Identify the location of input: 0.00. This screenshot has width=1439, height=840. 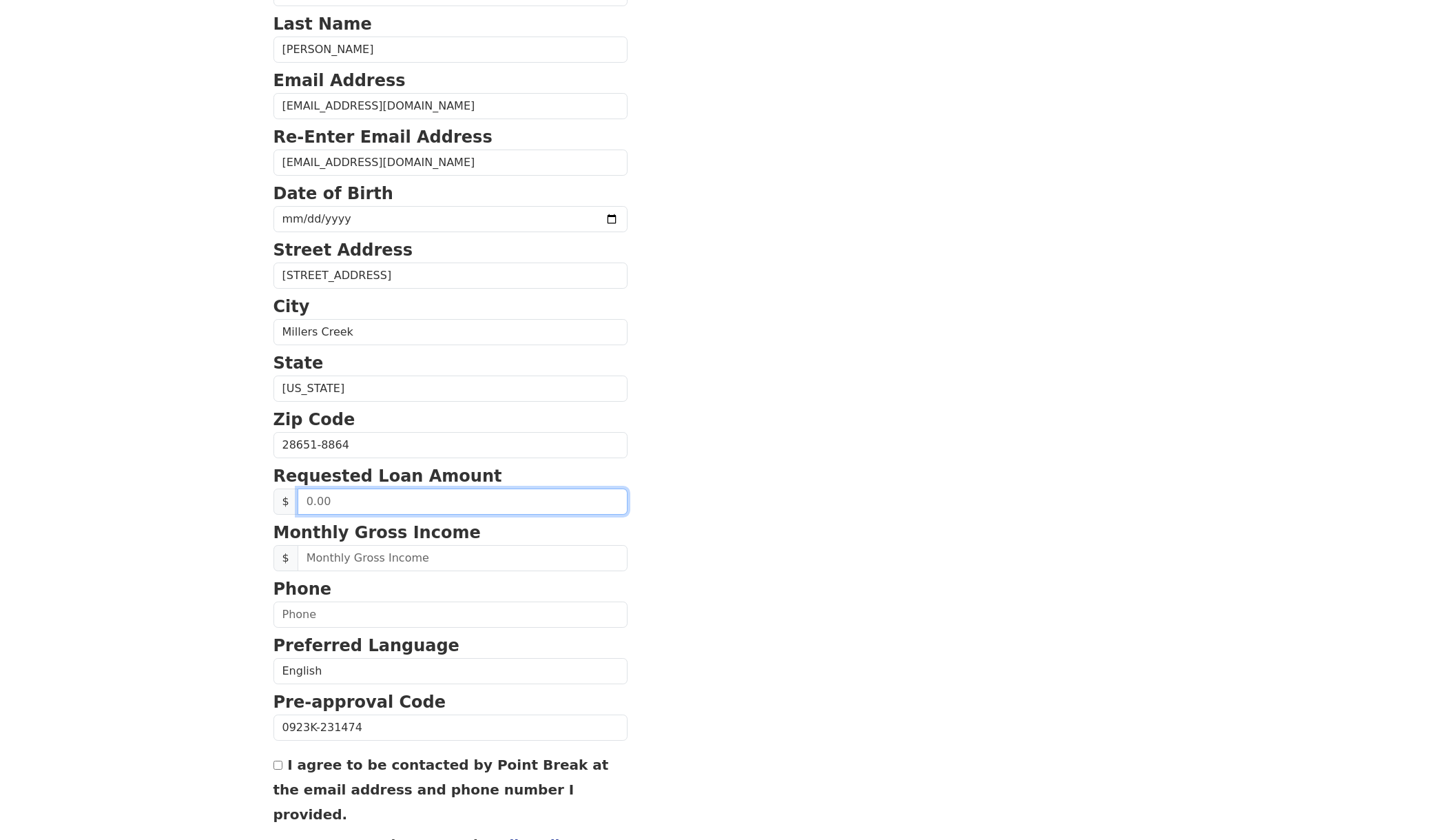
(463, 501).